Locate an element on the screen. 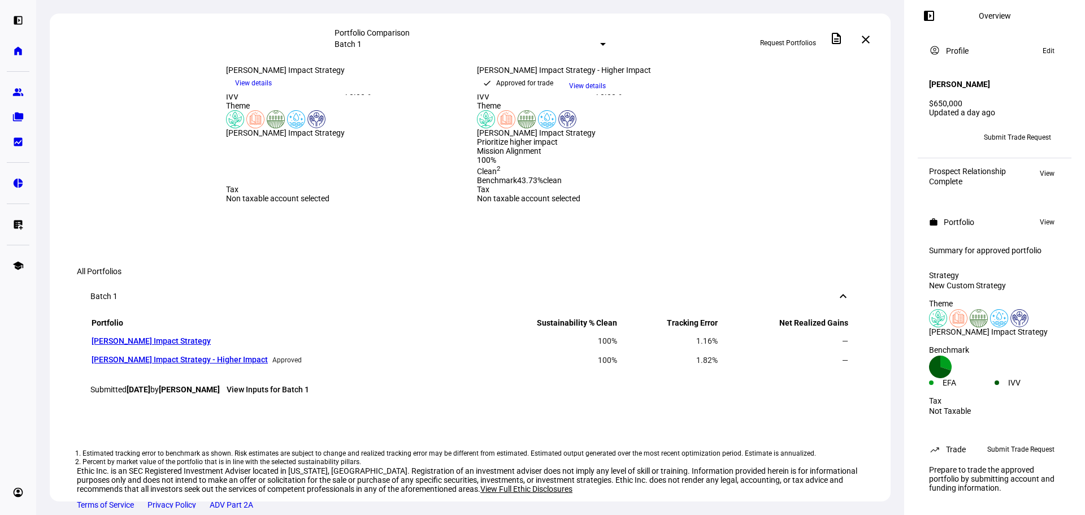  div: Portfolio Comparison is located at coordinates (470, 33).